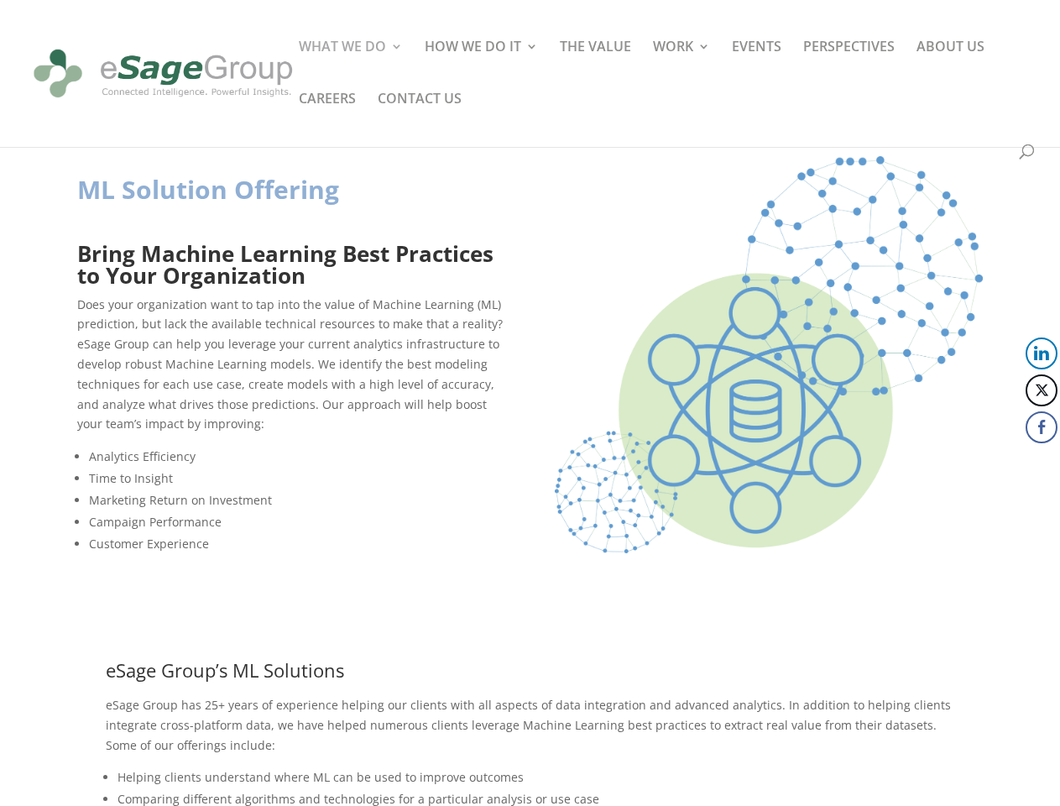 This screenshot has height=806, width=1060. What do you see at coordinates (291, 370) in the screenshot?
I see `p: Does your organization want to tap into the value of Machine Learning (ML) prediction, but lack t...` at bounding box center [291, 370].